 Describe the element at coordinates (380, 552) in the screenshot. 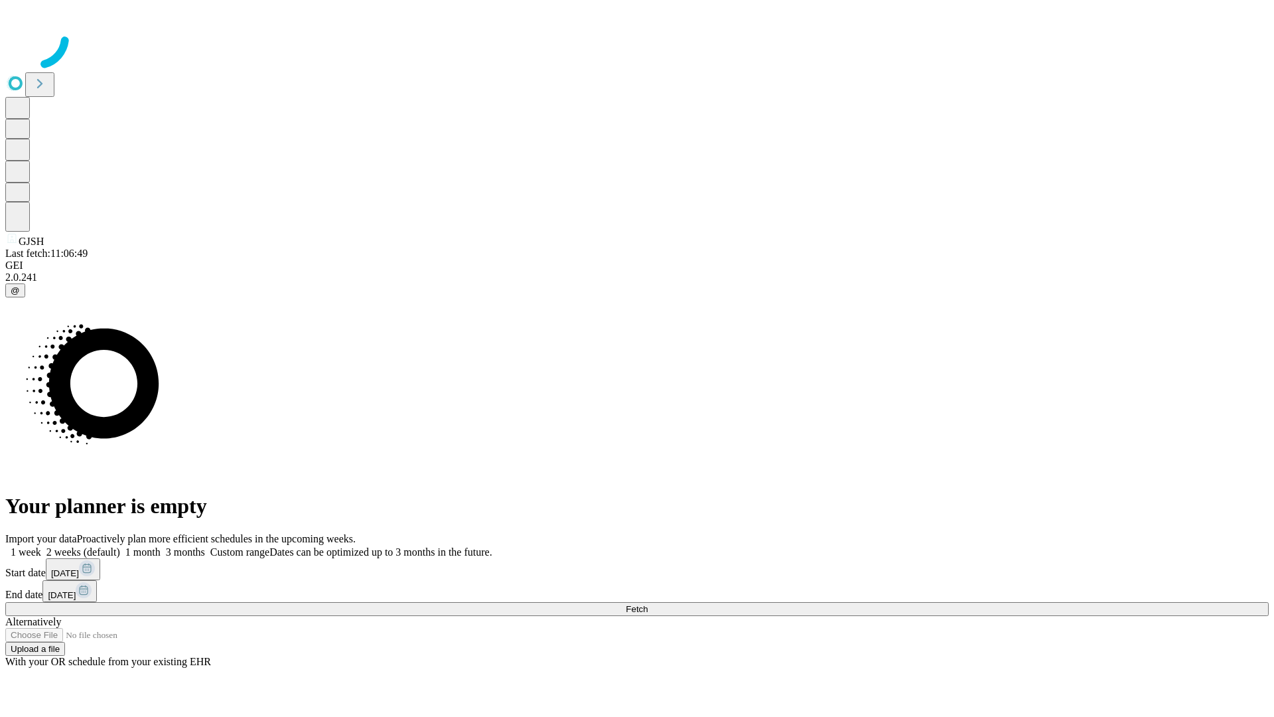

I see `span: Dates can be optimized up to 3 months in the future.` at that location.